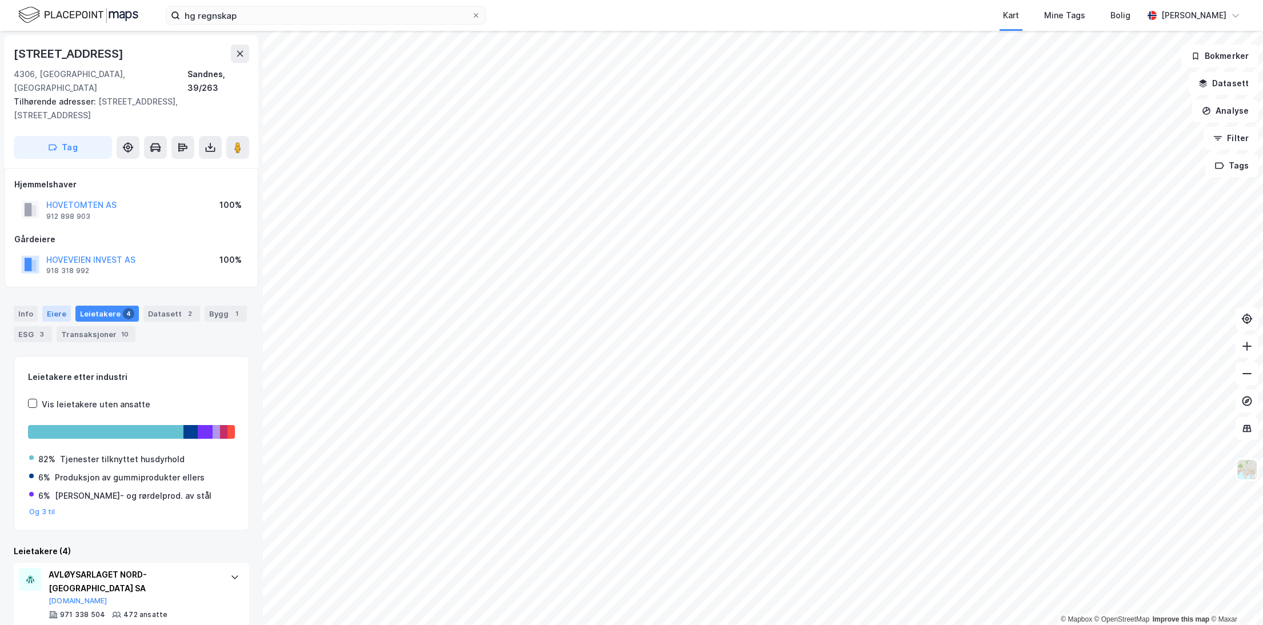  I want to click on img: Z, so click(1247, 470).